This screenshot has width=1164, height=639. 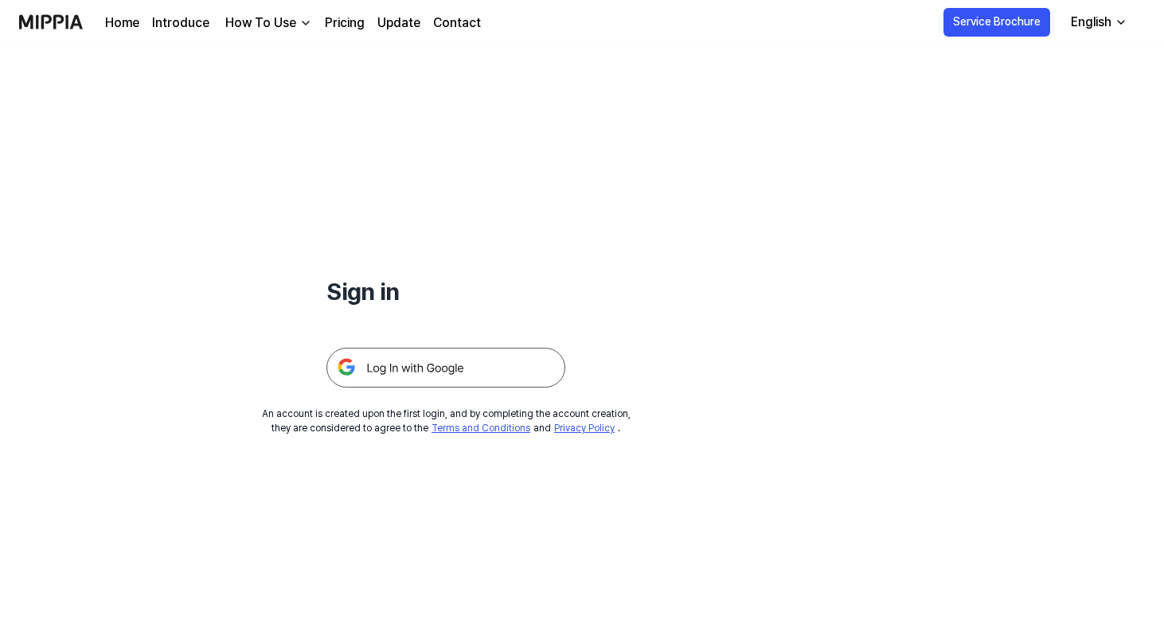 I want to click on a: Contact, so click(x=457, y=23).